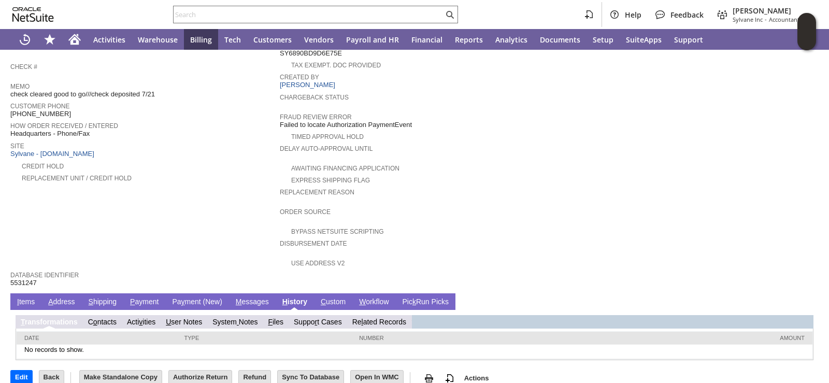 The width and height of the screenshot is (829, 383). I want to click on a: Replacement Unit / Credit Hold, so click(77, 178).